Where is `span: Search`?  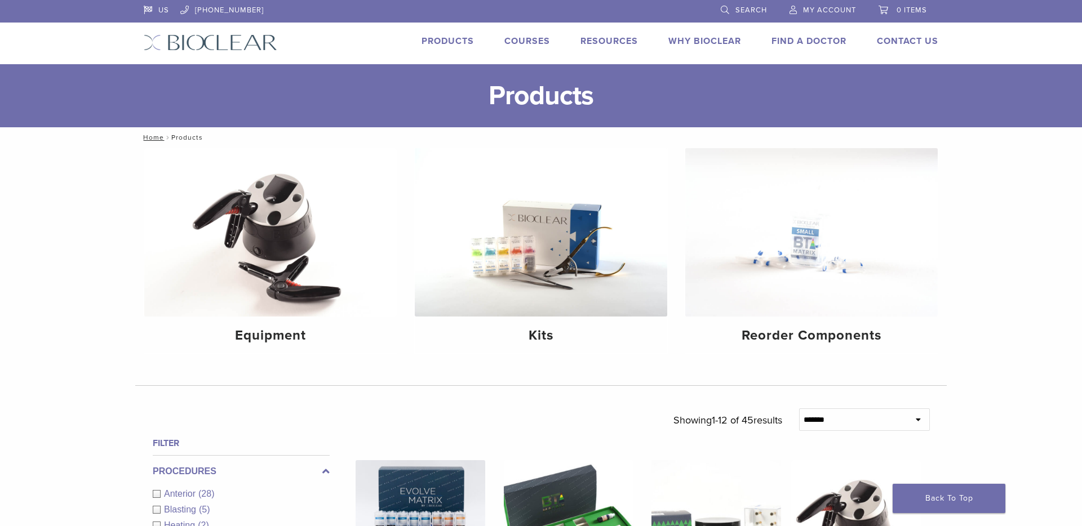 span: Search is located at coordinates (751, 10).